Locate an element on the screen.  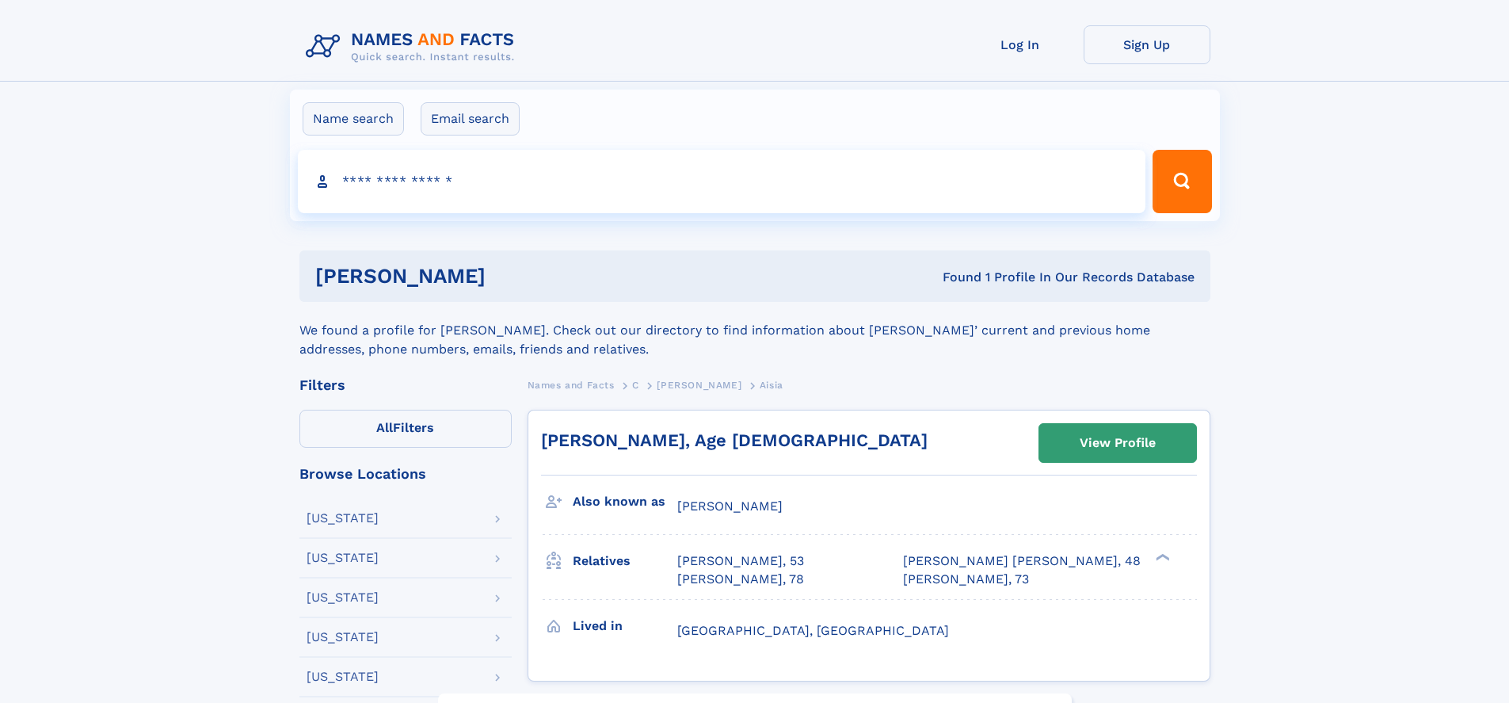
h3: Also known as is located at coordinates (625, 501).